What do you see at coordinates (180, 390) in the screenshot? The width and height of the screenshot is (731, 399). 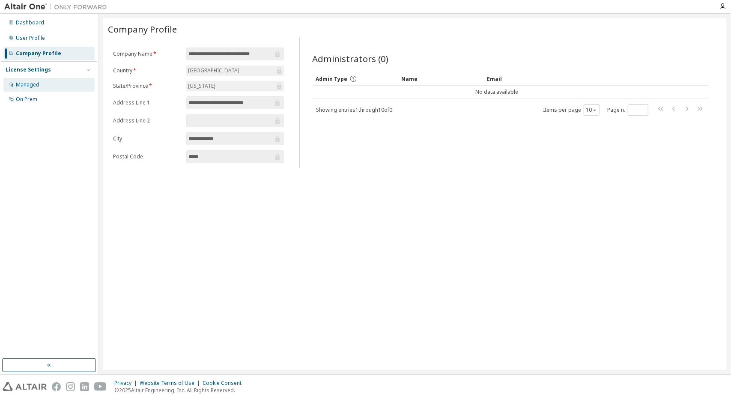 I see `p: © 2025 Altair Engineering, Inc. All Rights Reserved.` at bounding box center [180, 390].